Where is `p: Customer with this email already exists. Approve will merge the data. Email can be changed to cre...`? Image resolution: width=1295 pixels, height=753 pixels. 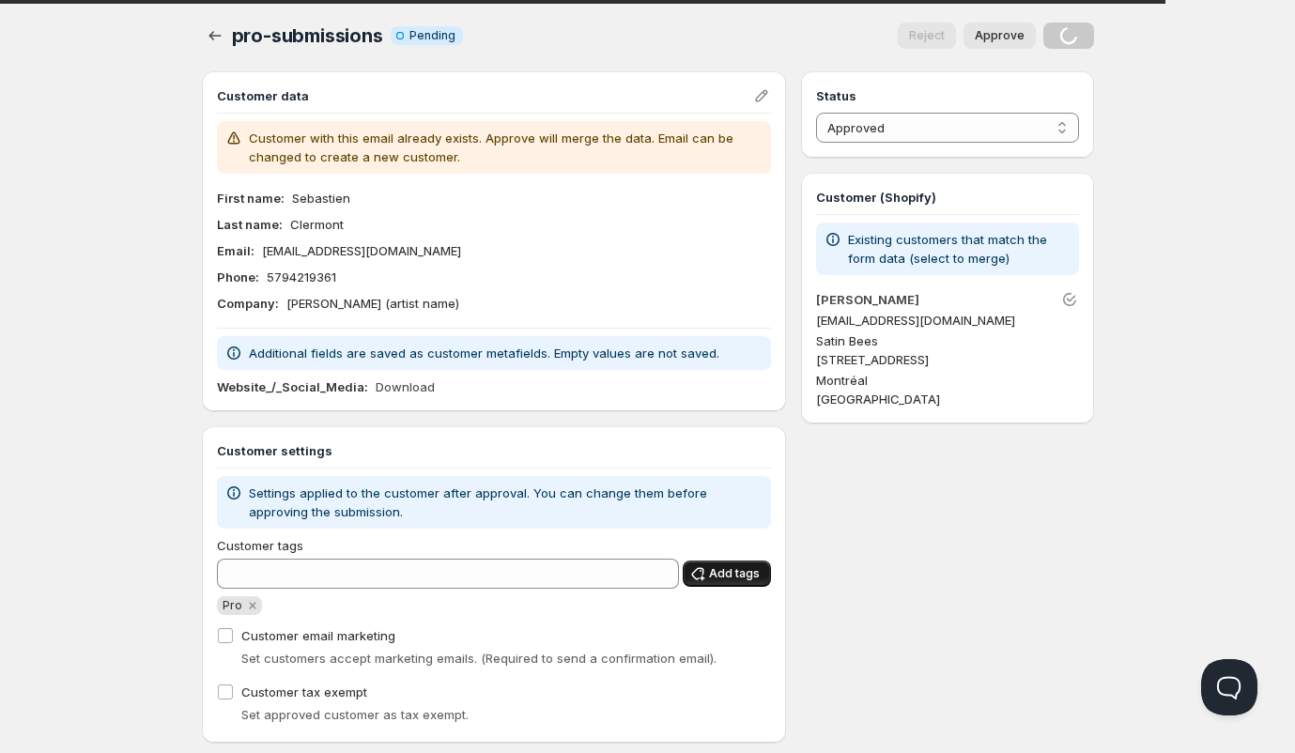
p: Customer with this email already exists. Approve will merge the data. Email can be changed to cre... is located at coordinates (506, 147).